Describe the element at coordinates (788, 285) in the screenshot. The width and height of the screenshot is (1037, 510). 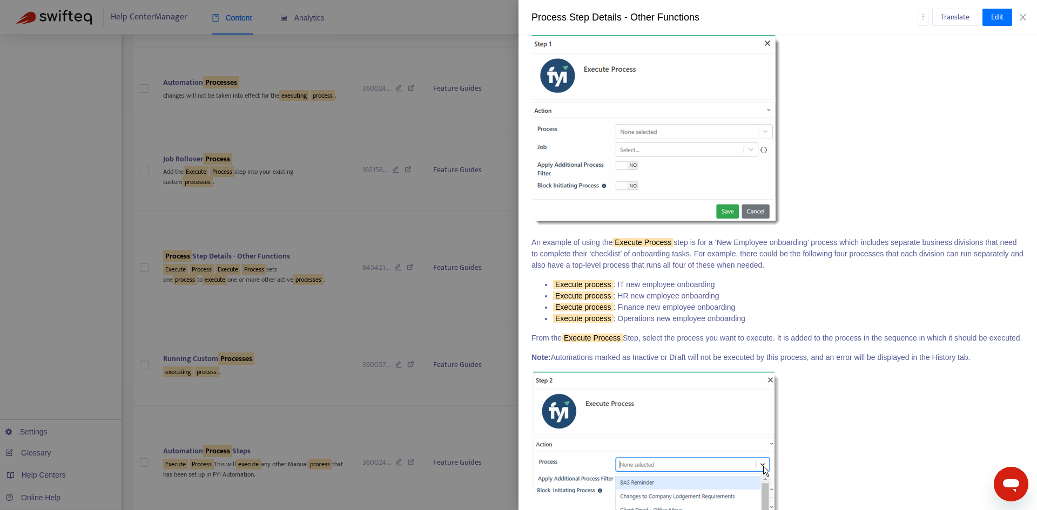
I see `li: : IT new employee onboarding` at that location.